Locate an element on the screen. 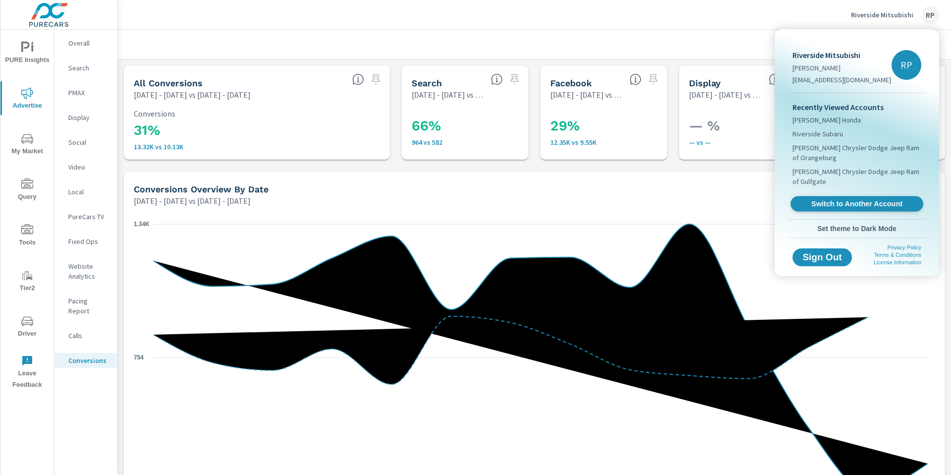 The width and height of the screenshot is (951, 475). p: Riverside Mitsubishi is located at coordinates (842, 55).